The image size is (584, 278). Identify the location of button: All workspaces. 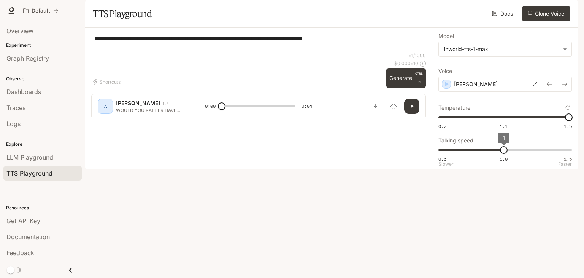
(41, 11).